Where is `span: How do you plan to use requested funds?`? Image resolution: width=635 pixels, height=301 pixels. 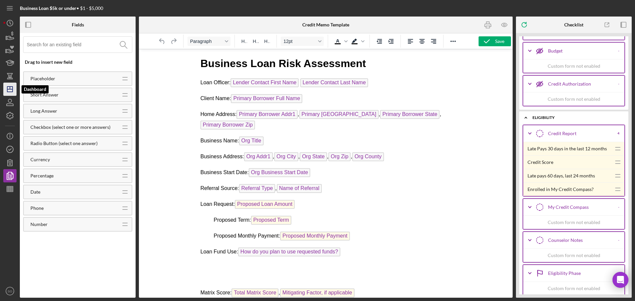
span: How do you plan to use requested funds? is located at coordinates (94, 203).